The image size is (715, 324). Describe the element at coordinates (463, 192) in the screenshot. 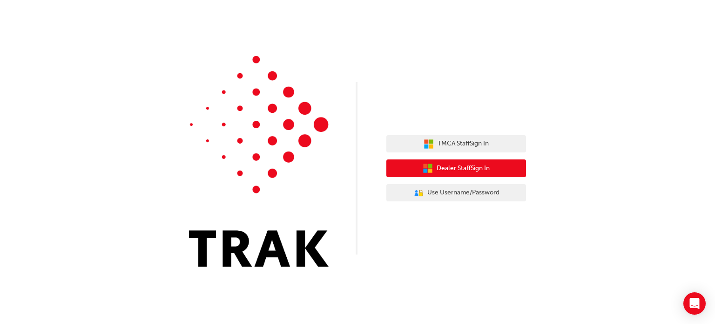

I see `span: Use Username/Password` at that location.